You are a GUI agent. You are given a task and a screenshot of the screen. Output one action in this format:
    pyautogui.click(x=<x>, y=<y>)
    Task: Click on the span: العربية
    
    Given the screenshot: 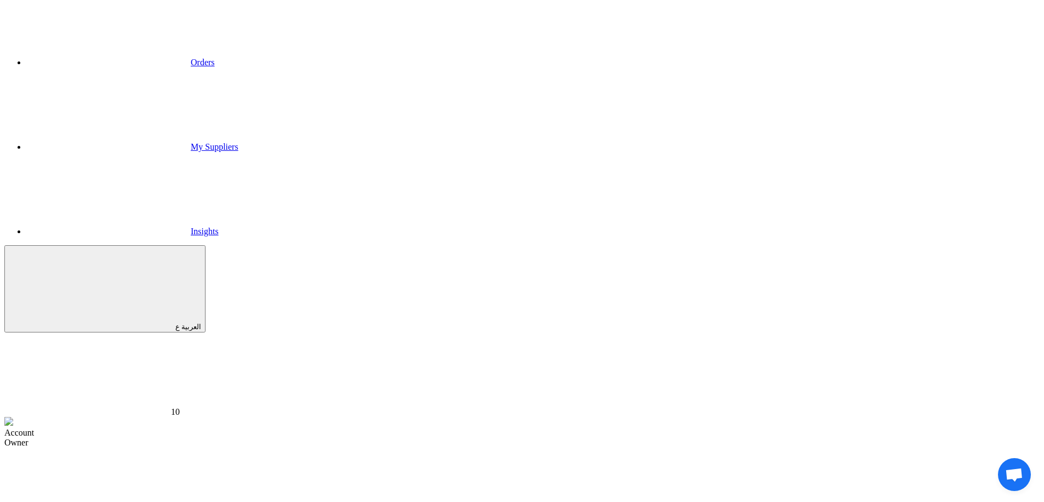 What is the action you would take?
    pyautogui.click(x=191, y=326)
    